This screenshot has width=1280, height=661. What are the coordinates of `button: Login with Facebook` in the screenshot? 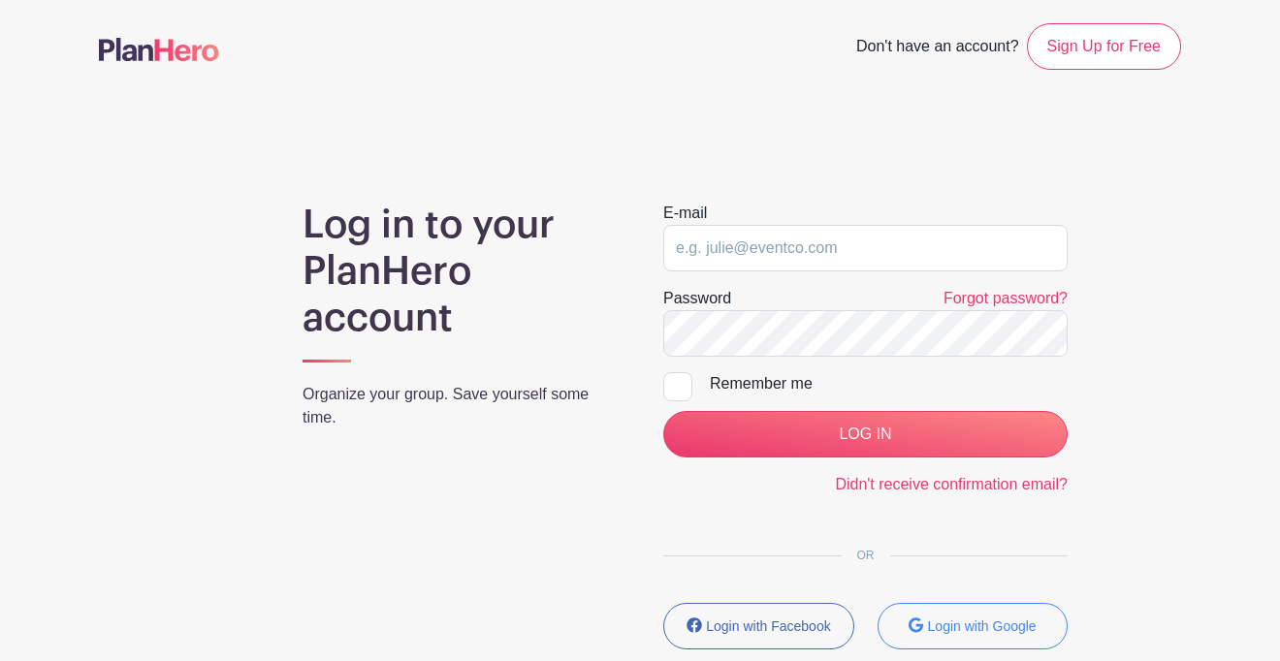 It's located at (758, 626).